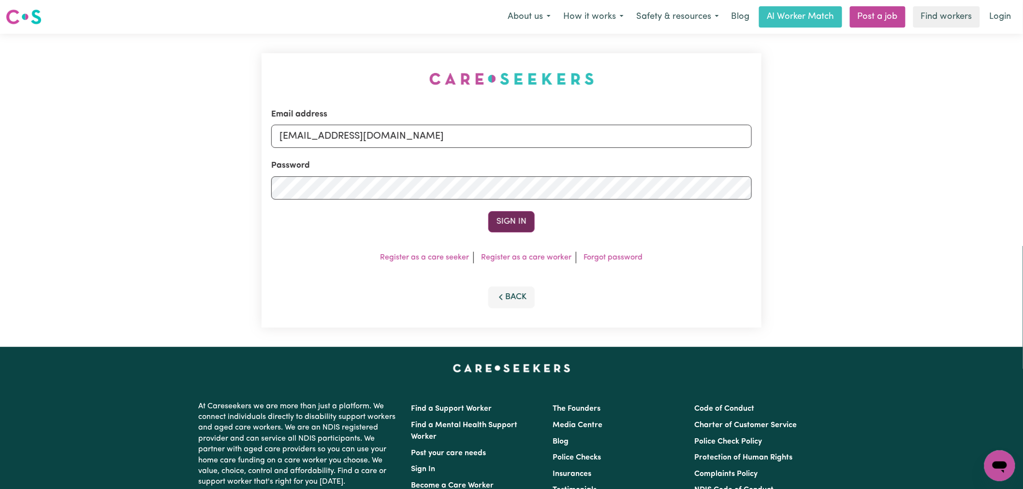 The width and height of the screenshot is (1023, 489). I want to click on a: Post a job, so click(878, 17).